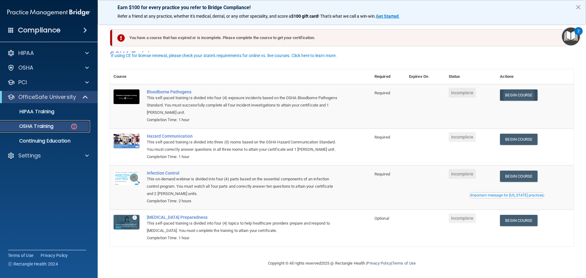  I want to click on th: Required, so click(388, 77).